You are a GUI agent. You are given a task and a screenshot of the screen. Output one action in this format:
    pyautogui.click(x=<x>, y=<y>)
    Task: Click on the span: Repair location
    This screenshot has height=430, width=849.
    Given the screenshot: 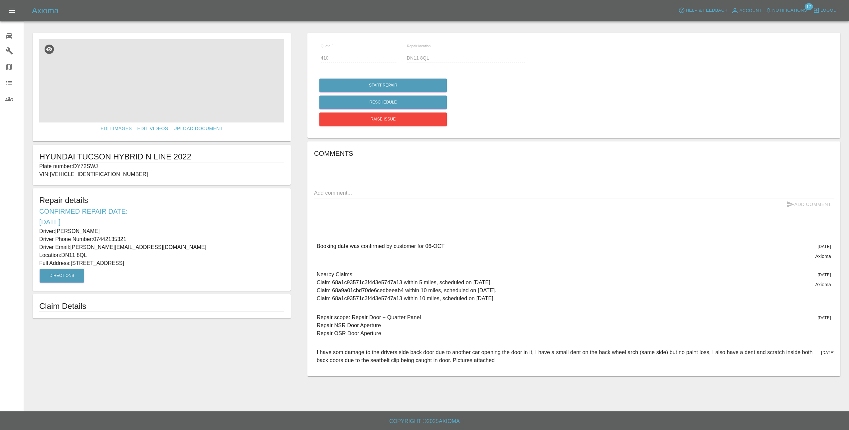 What is the action you would take?
    pyautogui.click(x=419, y=46)
    